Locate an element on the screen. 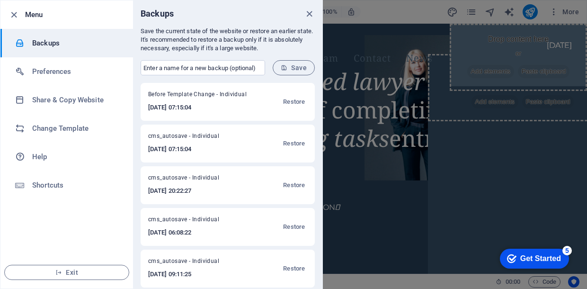 This screenshot has height=289, width=587. h6: Help is located at coordinates (76, 157).